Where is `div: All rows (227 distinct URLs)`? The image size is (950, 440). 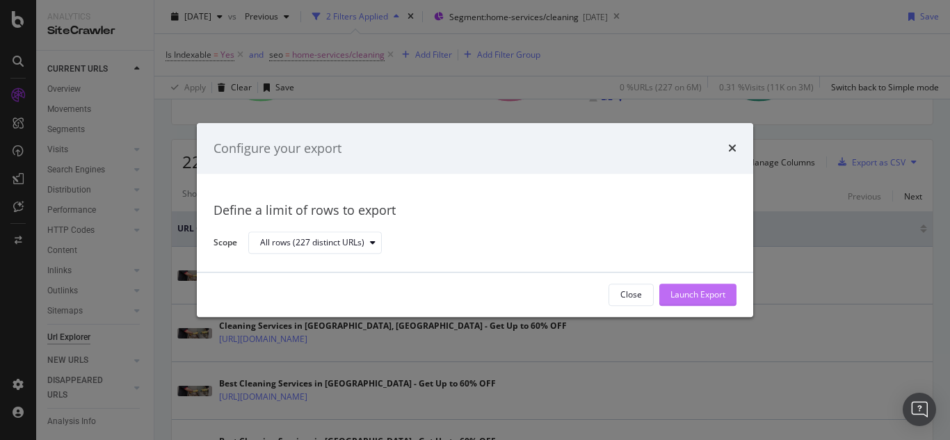
div: All rows (227 distinct URLs) is located at coordinates (312, 243).